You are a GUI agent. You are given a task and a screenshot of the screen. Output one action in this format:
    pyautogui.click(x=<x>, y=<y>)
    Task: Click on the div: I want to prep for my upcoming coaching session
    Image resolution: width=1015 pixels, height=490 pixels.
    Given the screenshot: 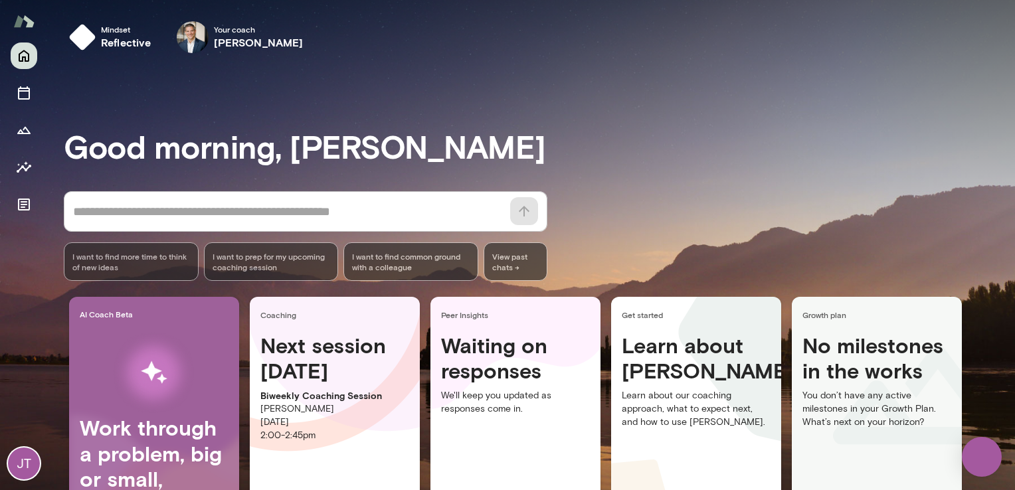 What is the action you would take?
    pyautogui.click(x=271, y=262)
    